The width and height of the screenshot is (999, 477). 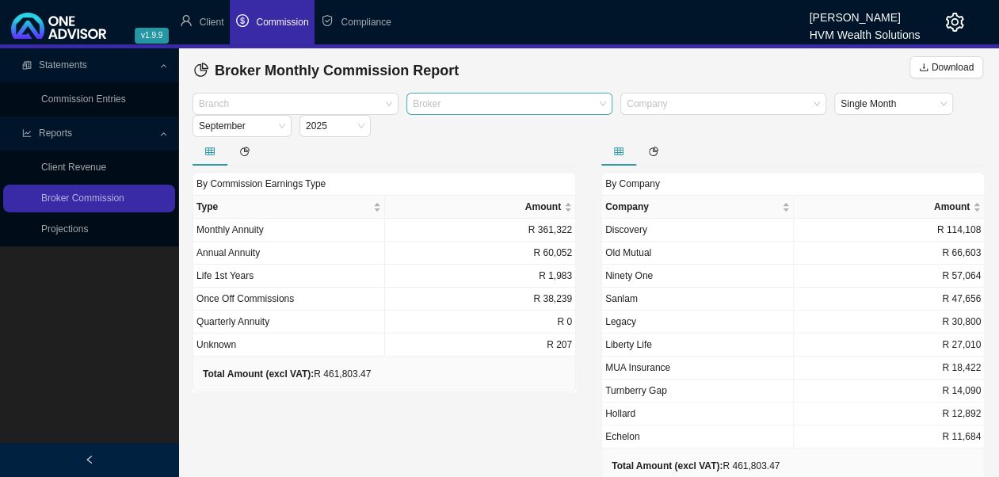 What do you see at coordinates (628, 345) in the screenshot?
I see `span: Liberty Life` at bounding box center [628, 345].